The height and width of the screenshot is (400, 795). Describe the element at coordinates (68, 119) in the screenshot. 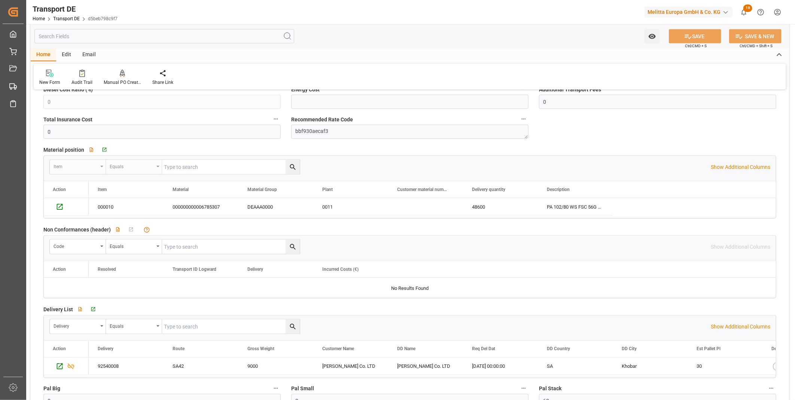

I see `span: Total Insurance Cost` at that location.